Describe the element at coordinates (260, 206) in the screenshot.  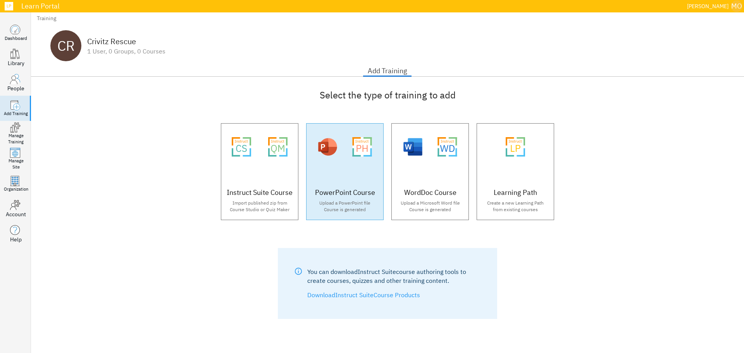
I see `div: Import published zip from Course Studio or Quiz Maker` at that location.